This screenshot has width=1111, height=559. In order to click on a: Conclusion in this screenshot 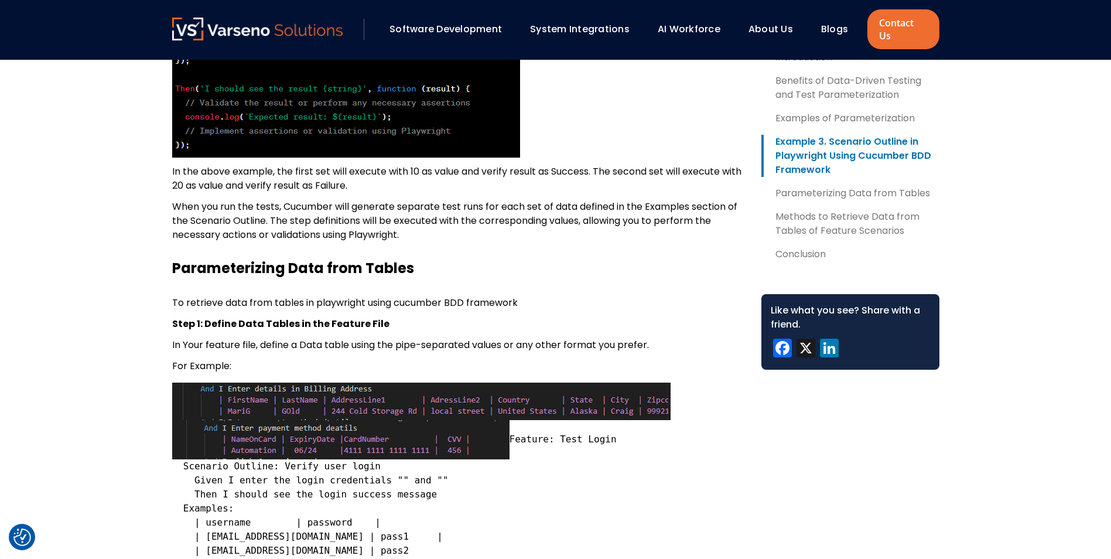, I will do `click(850, 254)`.